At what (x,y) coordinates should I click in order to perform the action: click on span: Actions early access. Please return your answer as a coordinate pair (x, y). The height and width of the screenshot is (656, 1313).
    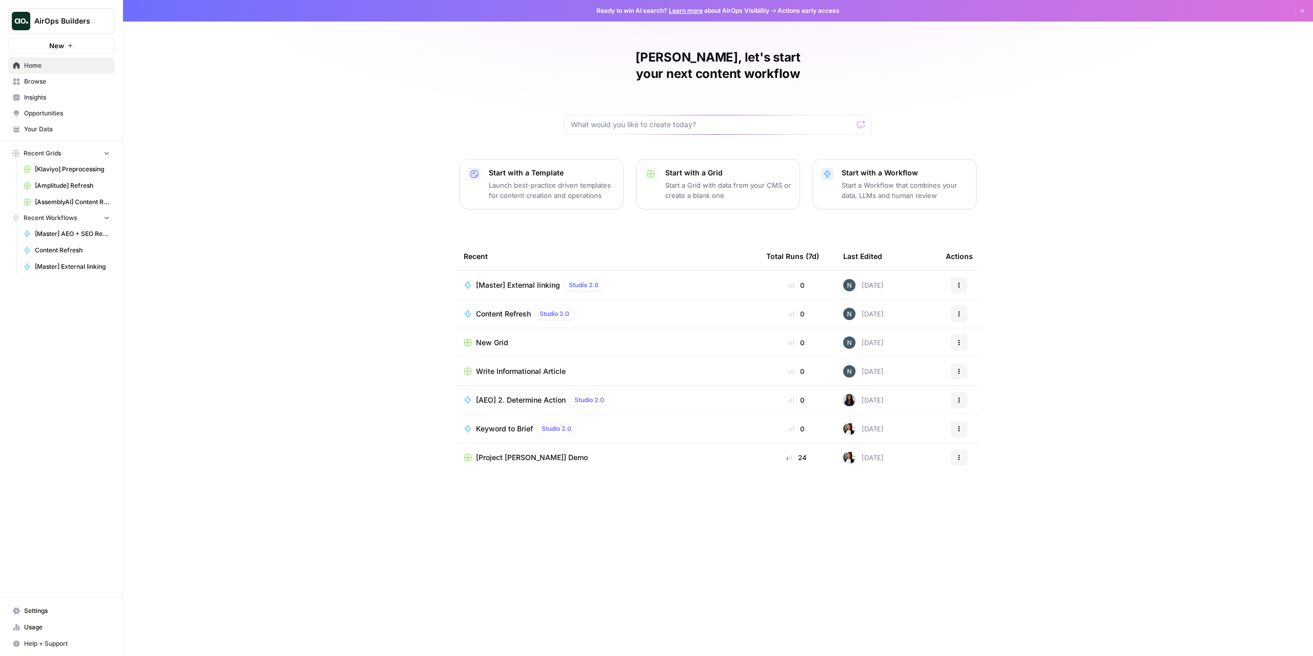
    Looking at the image, I should click on (808, 11).